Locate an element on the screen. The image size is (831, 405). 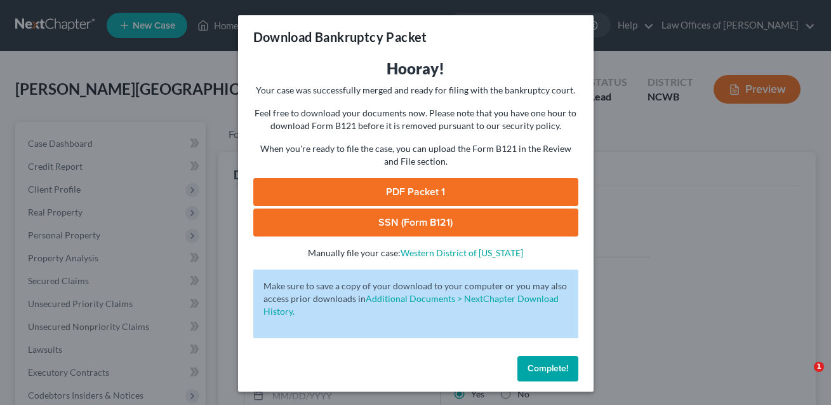
a: Additional Documents > NextChapter Download History. is located at coordinates (411, 304).